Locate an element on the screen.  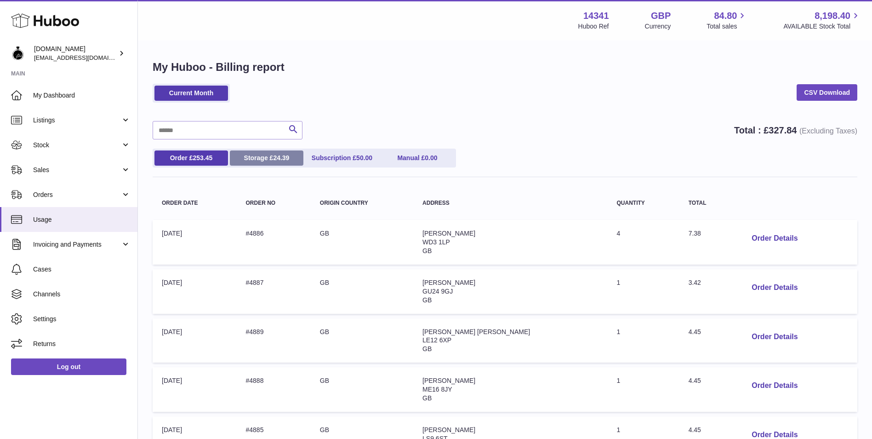
td: #4887 is located at coordinates (274, 291).